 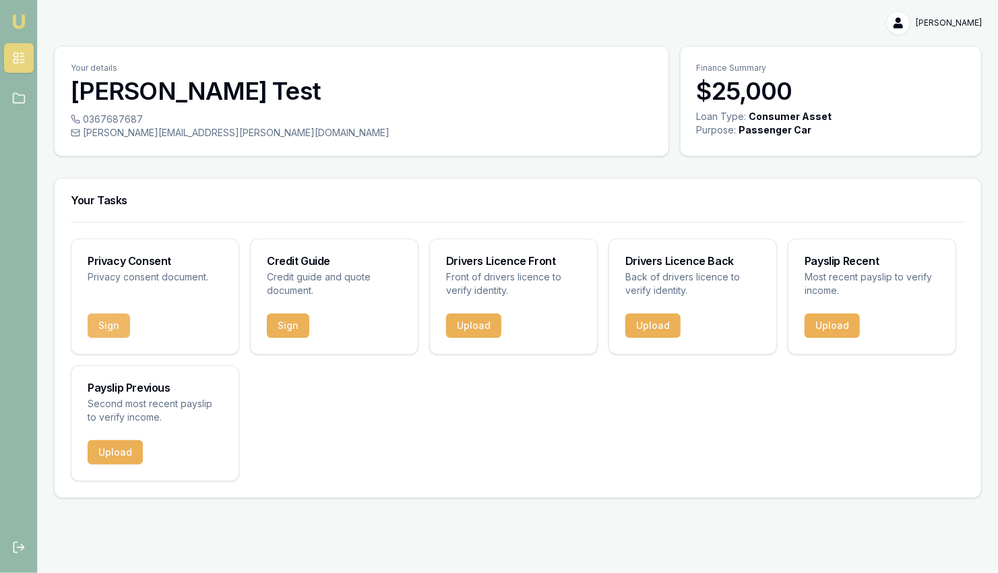 What do you see at coordinates (872, 284) in the screenshot?
I see `p: Most recent payslip to verify income.` at bounding box center [872, 284].